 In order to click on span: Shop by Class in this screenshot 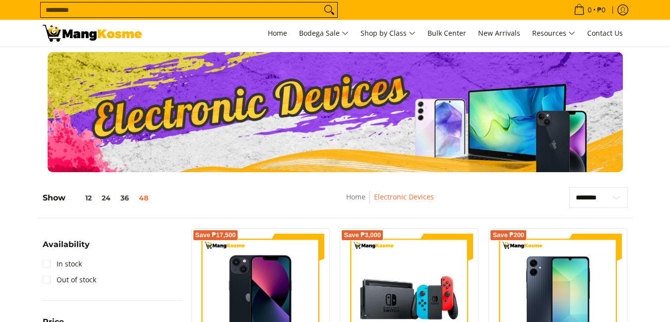, I will do `click(388, 33)`.